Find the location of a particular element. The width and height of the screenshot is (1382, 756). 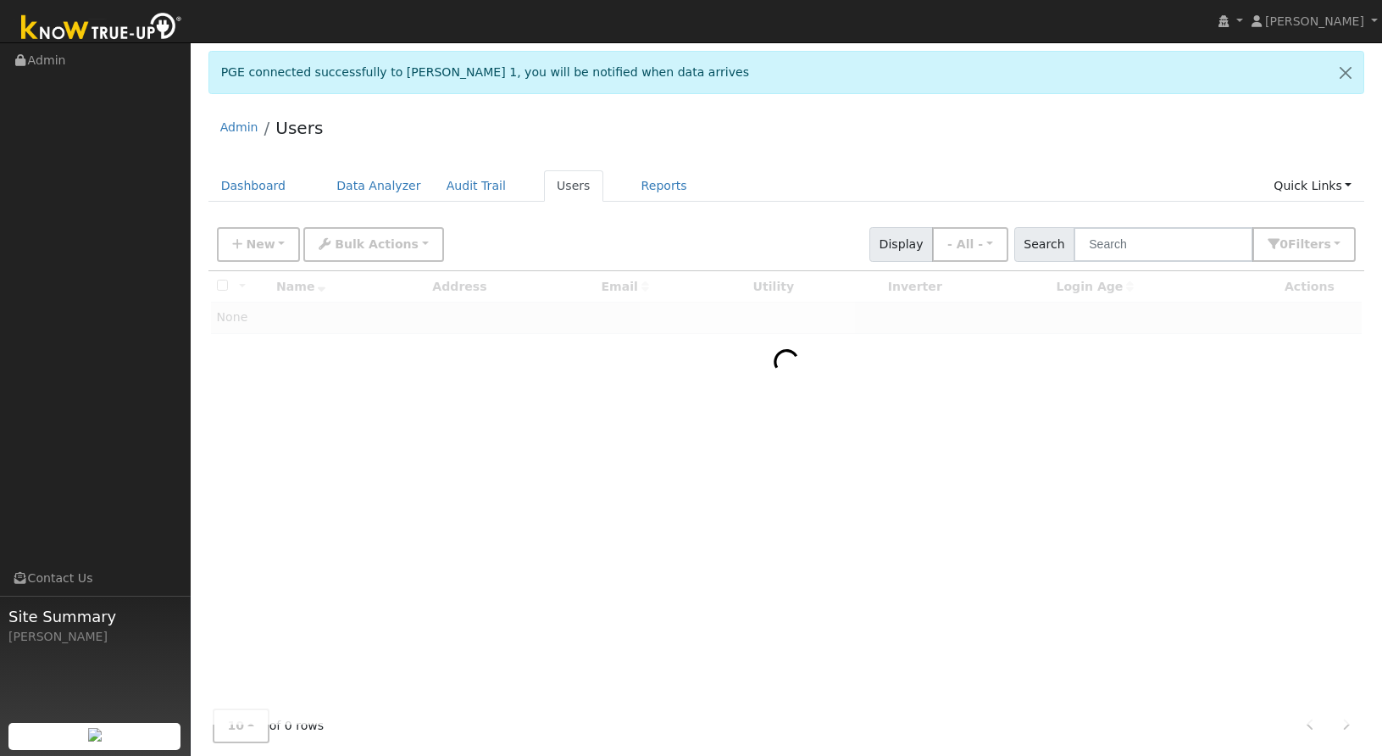

img: Know True-Up is located at coordinates (102, 28).